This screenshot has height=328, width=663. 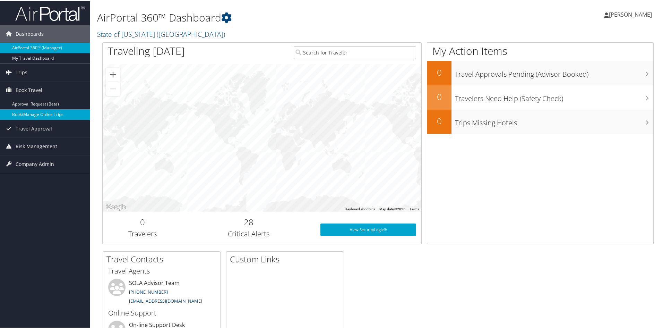 I want to click on a: Open this area in Google Maps (opens a new window), so click(x=116, y=206).